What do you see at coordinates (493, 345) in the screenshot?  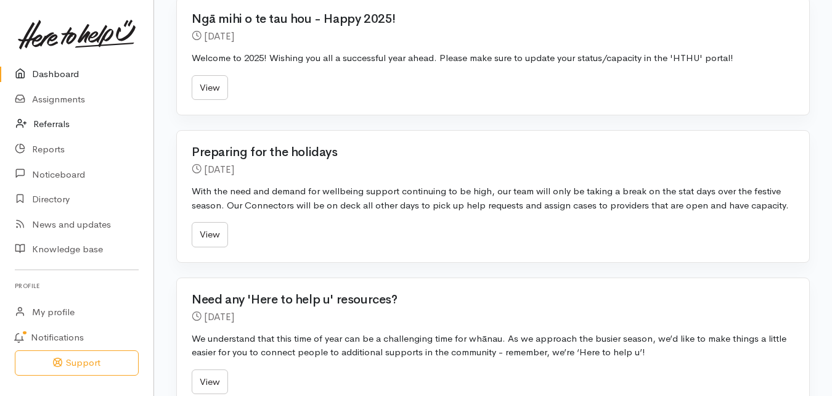 I see `p: We understand that this time of year can be a challenging time for whānau. As we approach the bus...` at bounding box center [493, 345].